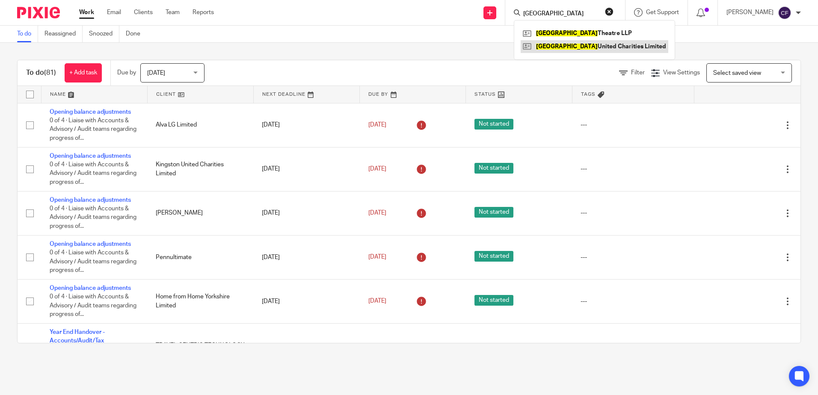  I want to click on input: Search, so click(561, 14).